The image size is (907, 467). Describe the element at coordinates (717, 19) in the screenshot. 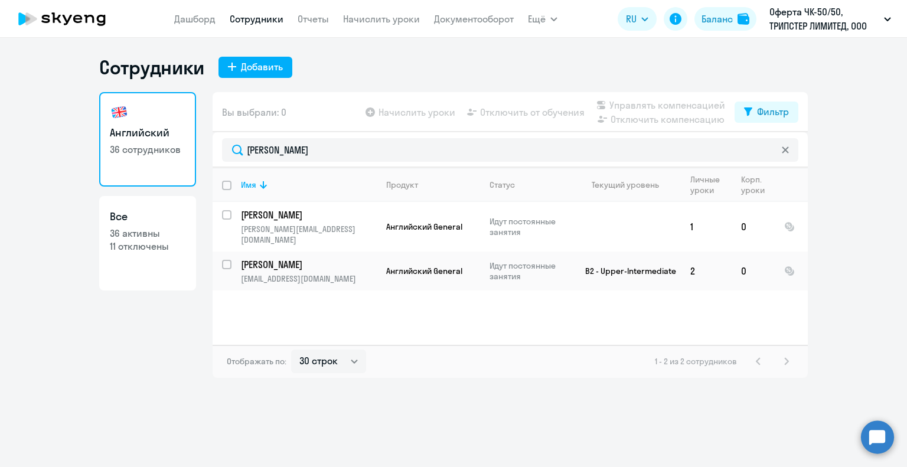

I see `div: Баланс` at that location.